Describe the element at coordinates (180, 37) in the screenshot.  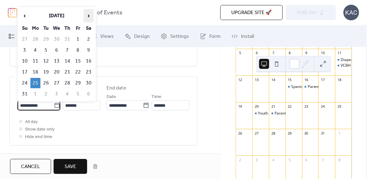
I see `span: Settings` at that location.